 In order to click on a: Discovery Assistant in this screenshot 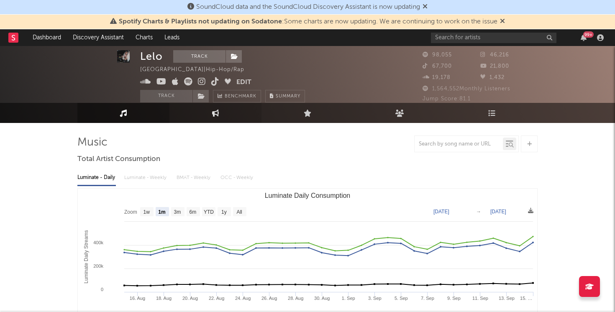, I will do `click(98, 38)`.